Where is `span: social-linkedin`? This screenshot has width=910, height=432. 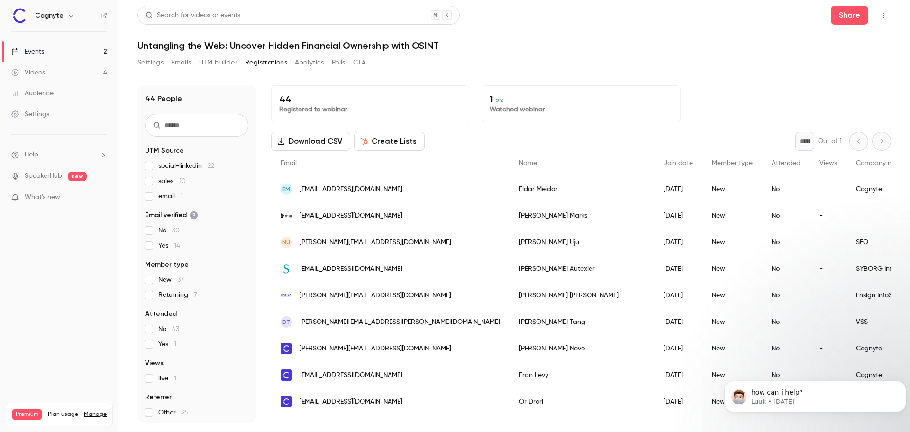
span: social-linkedin is located at coordinates (186, 166).